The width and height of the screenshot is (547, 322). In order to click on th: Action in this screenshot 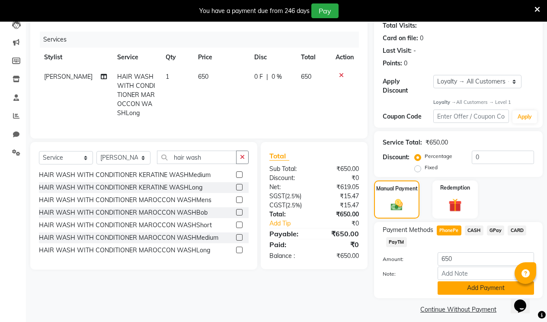, I will do `click(344, 57)`.